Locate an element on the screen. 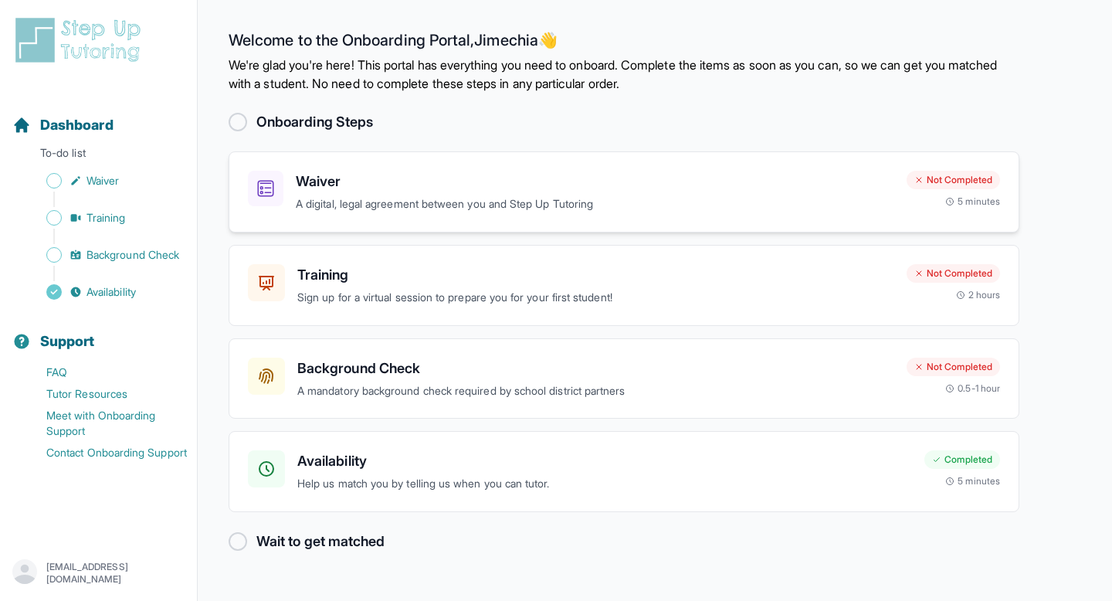 The width and height of the screenshot is (1112, 601). span: Training is located at coordinates (106, 218).